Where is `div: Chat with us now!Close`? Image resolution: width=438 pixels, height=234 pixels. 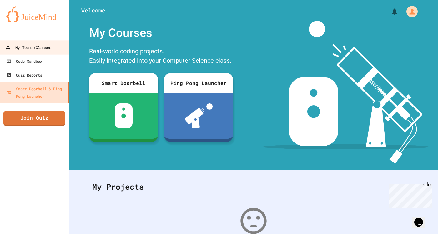
div: Chat with us now!Close is located at coordinates (23, 21).